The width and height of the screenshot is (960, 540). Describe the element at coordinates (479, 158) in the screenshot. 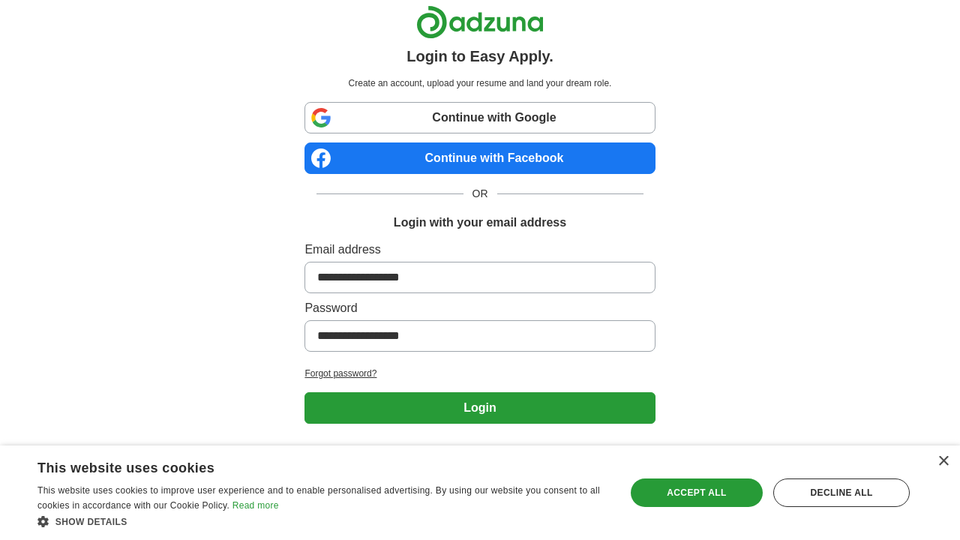

I see `a: Continue with Facebook` at that location.